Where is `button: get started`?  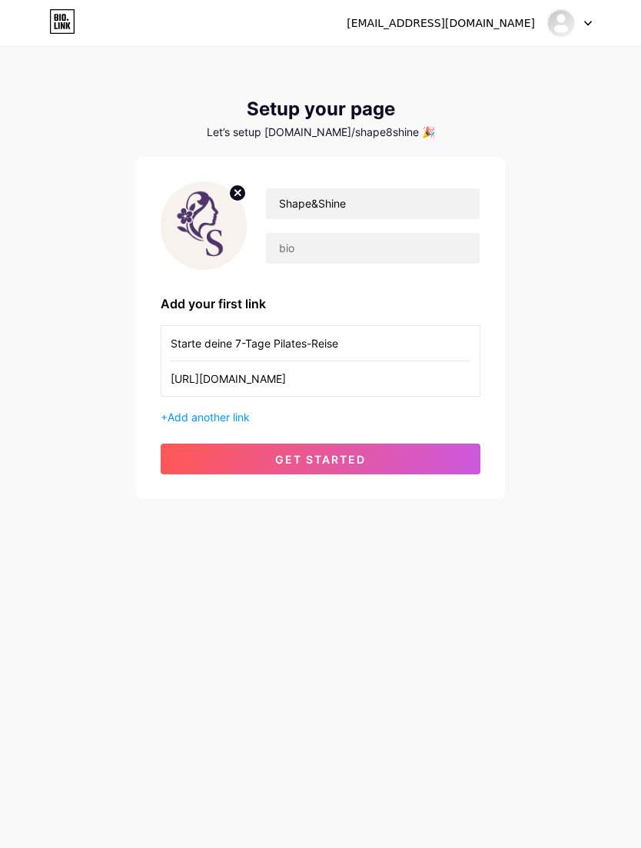
button: get started is located at coordinates (321, 459).